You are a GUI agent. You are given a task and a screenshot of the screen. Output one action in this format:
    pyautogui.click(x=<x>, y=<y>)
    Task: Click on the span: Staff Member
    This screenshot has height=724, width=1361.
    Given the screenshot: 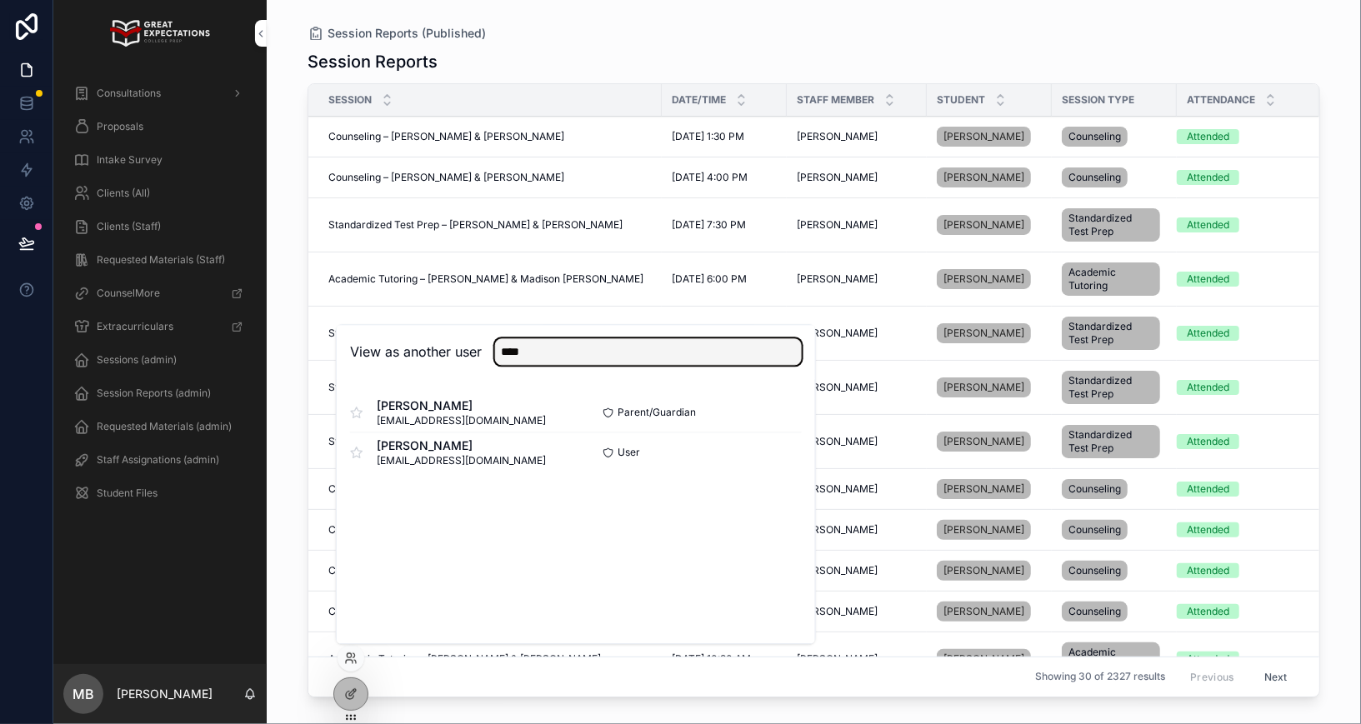 What is the action you would take?
    pyautogui.click(x=835, y=100)
    